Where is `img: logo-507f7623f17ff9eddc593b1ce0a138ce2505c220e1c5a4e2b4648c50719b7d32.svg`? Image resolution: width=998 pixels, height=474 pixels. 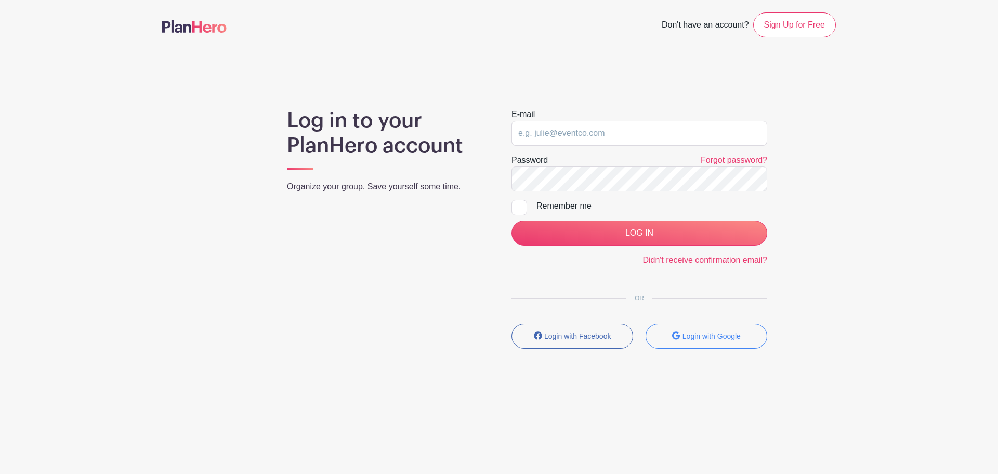
img: logo-507f7623f17ff9eddc593b1ce0a138ce2505c220e1c5a4e2b4648c50719b7d32.svg is located at coordinates (194, 27).